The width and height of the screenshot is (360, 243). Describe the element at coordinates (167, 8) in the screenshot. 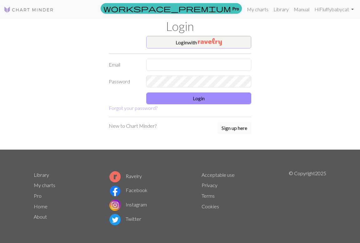

I see `span: workspace_premium` at that location.